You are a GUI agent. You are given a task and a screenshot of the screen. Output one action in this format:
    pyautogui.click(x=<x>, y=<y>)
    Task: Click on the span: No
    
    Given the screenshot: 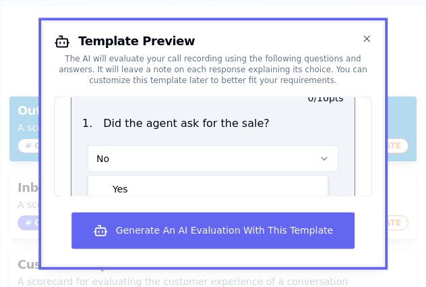 What is the action you would take?
    pyautogui.click(x=103, y=158)
    